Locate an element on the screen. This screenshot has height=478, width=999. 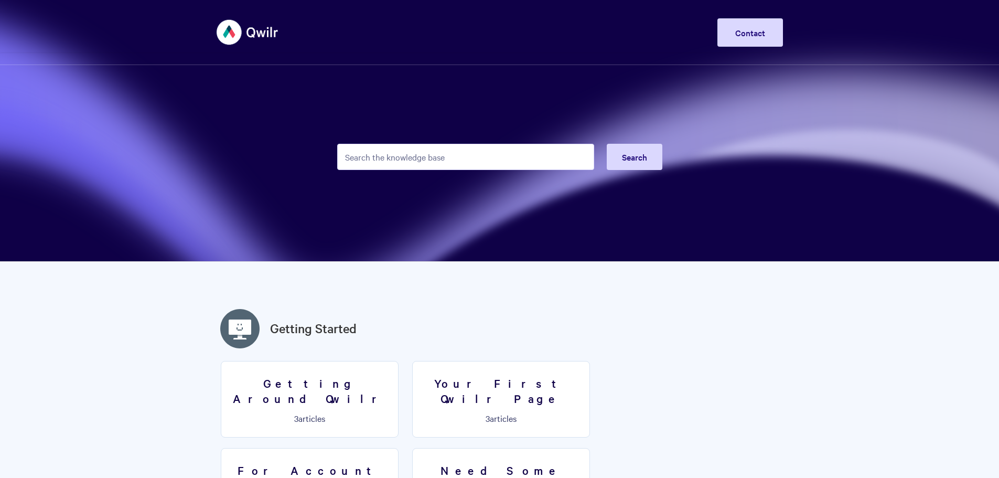
a: Getting Around Qwilr 3articles is located at coordinates (310, 399).